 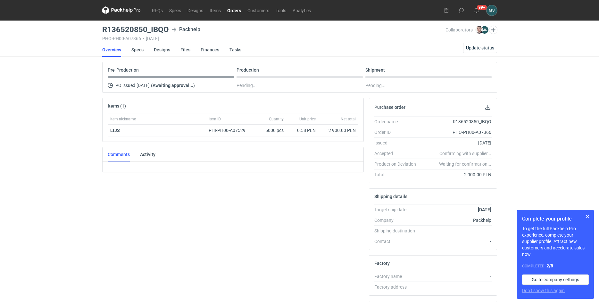 What do you see at coordinates (112, 50) in the screenshot?
I see `a: Overview` at bounding box center [112, 50].